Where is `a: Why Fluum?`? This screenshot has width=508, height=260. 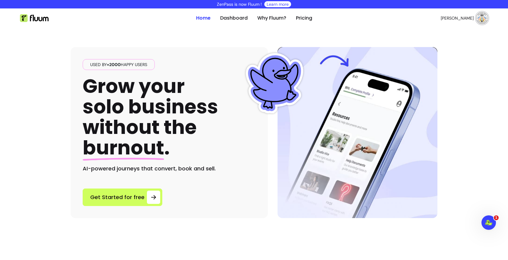 a: Why Fluum? is located at coordinates (272, 18).